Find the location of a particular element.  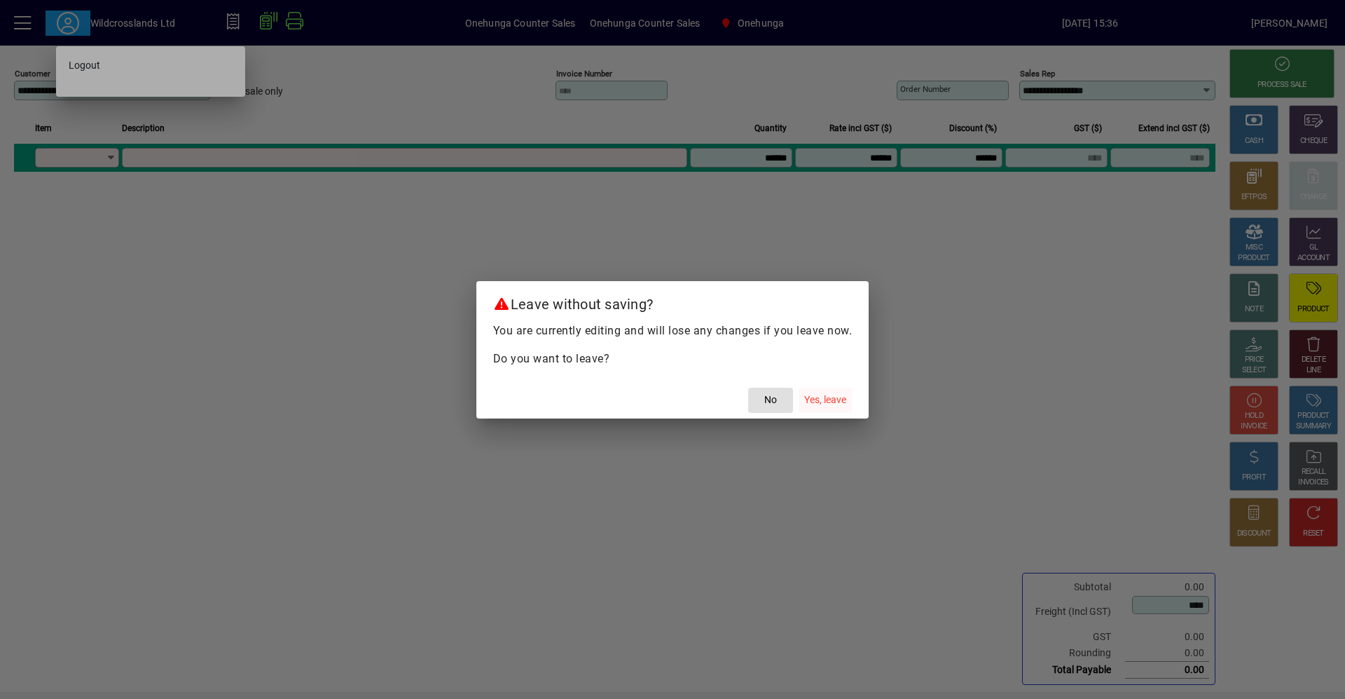

button: Yes, leave is located at coordinates (825, 400).